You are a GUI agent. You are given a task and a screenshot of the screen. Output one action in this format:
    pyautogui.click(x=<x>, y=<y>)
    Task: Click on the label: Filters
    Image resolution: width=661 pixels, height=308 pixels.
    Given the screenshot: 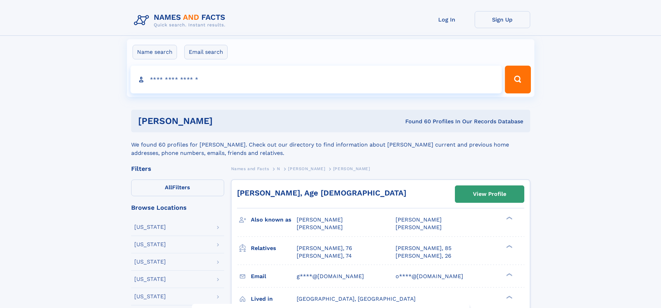 What is the action you would take?
    pyautogui.click(x=178, y=188)
    